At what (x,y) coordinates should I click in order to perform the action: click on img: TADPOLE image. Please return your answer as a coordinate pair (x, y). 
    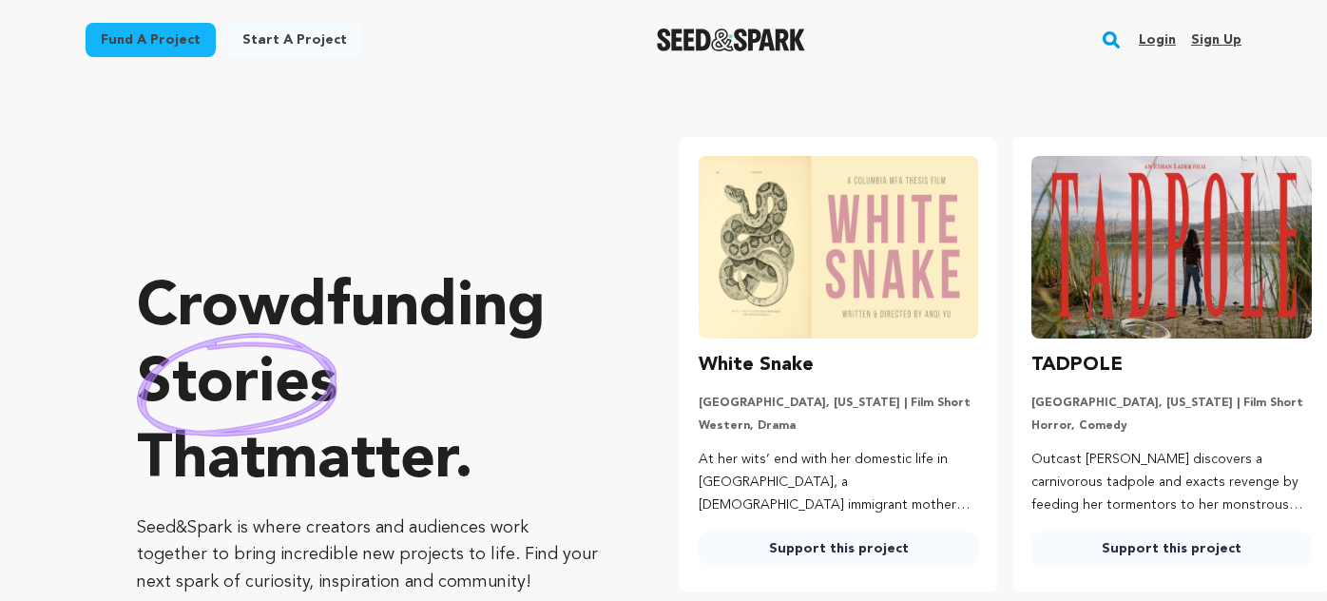
    Looking at the image, I should click on (1171, 247).